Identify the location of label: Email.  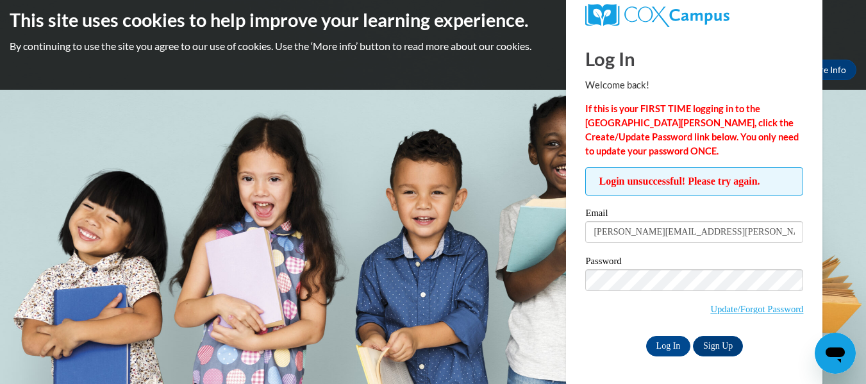
(694, 215).